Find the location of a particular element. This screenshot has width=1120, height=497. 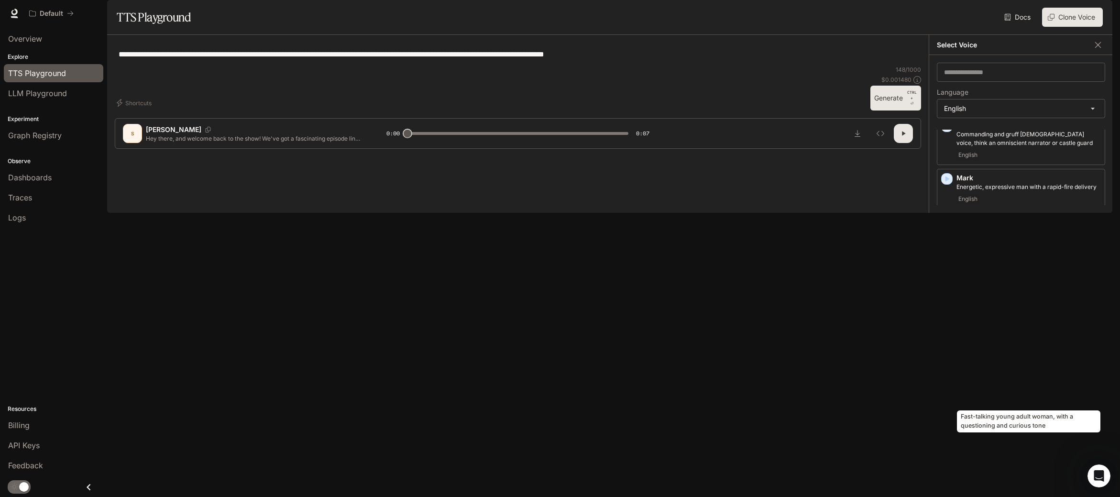

p: Commanding and gruff male voice, think an omniscient narrator or castle guard is located at coordinates (1029, 139).